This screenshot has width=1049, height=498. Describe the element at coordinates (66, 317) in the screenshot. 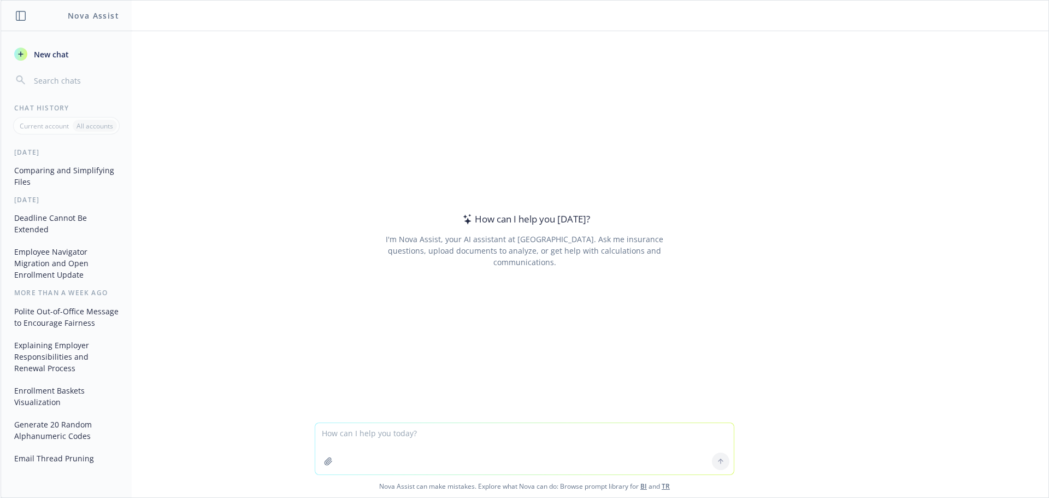

I see `button: Polite Out-of-Office Message to Encourage Fairness` at that location.